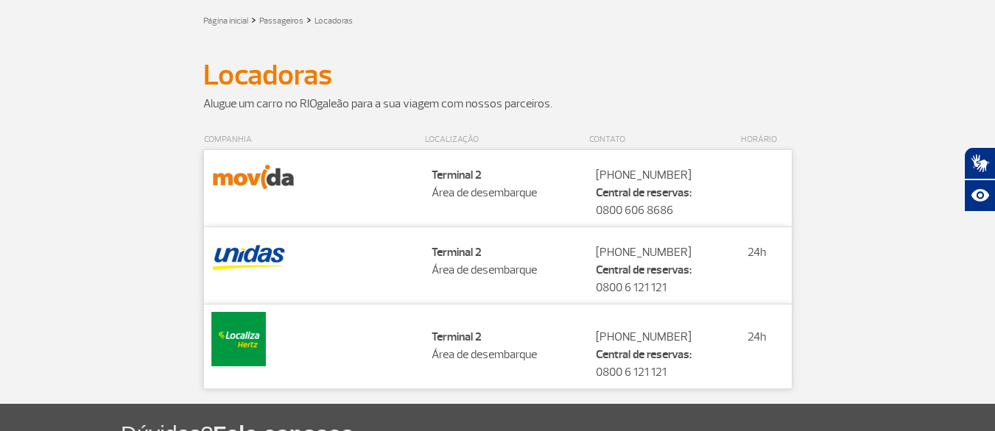  I want to click on img: Unidas, so click(249, 255).